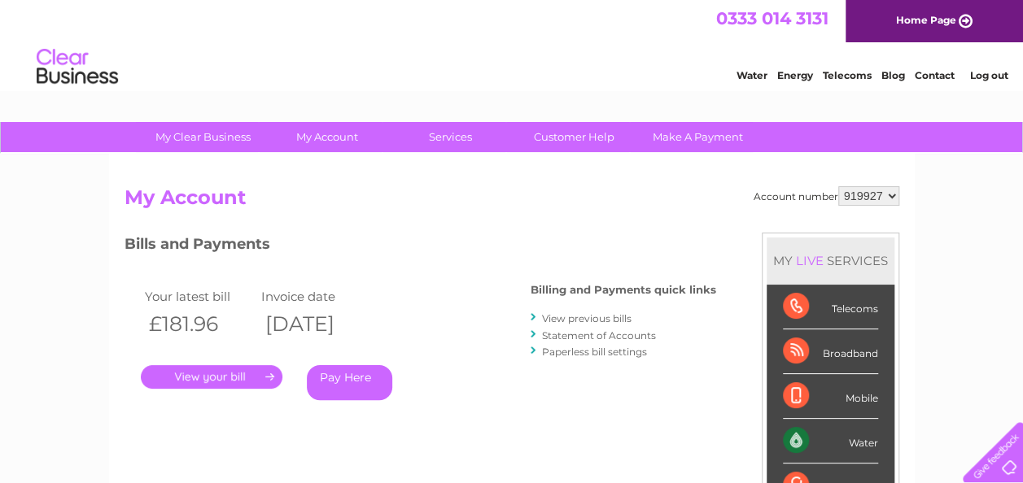  What do you see at coordinates (893, 75) in the screenshot?
I see `a: Blog` at bounding box center [893, 75].